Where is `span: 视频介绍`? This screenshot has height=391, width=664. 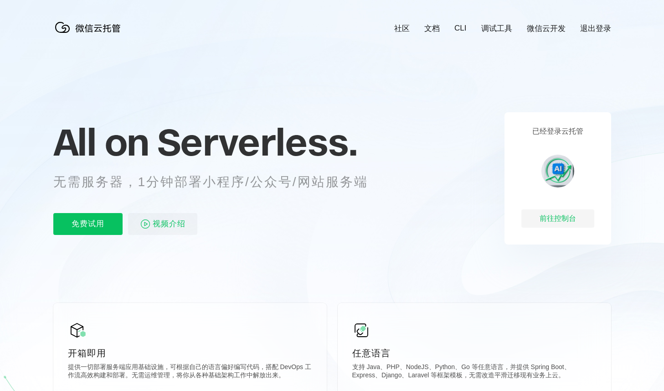
span: 视频介绍 is located at coordinates (169, 224).